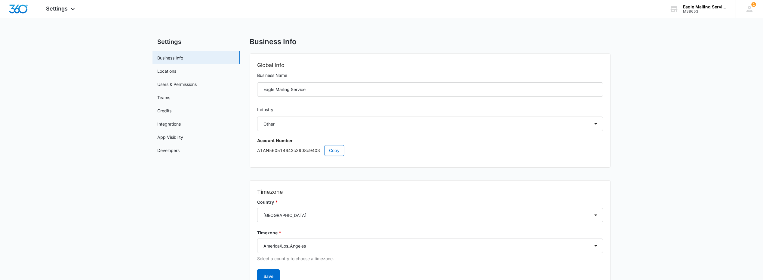  Describe the element at coordinates (168, 150) in the screenshot. I see `a: Developers` at that location.